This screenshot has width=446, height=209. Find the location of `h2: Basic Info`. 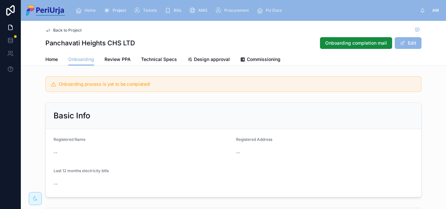

h2: Basic Info is located at coordinates (72, 116).